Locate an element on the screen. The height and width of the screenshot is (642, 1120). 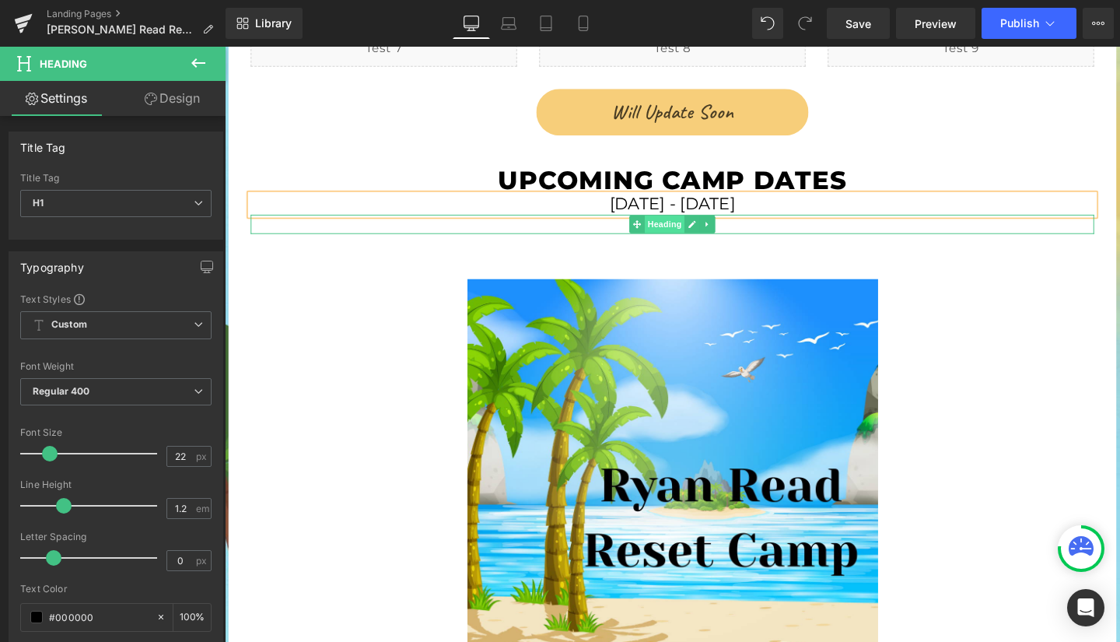
span: Publish is located at coordinates (1020, 23).